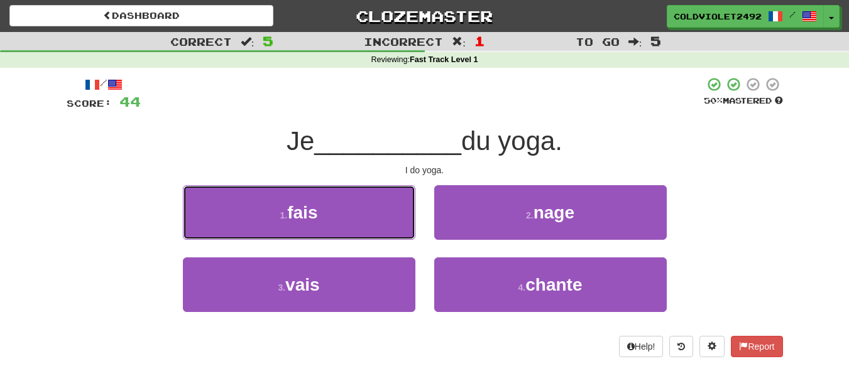 This screenshot has height=376, width=849. I want to click on button: 3.vais, so click(299, 285).